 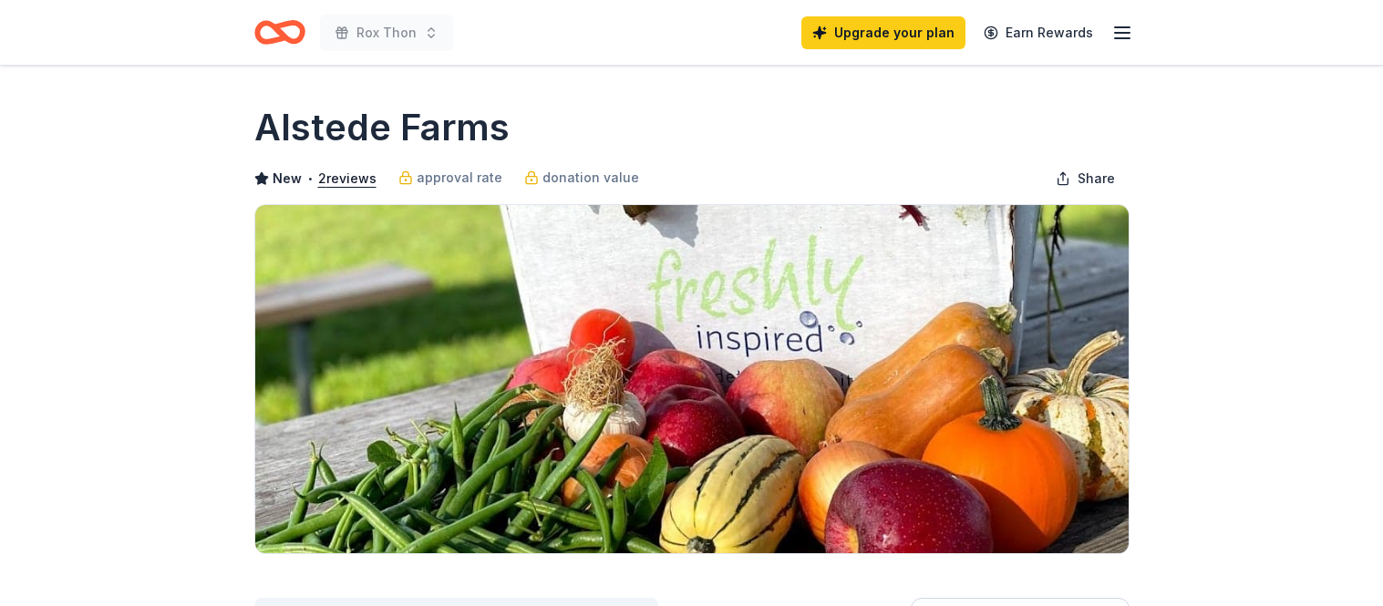 I want to click on span: donation value, so click(x=591, y=178).